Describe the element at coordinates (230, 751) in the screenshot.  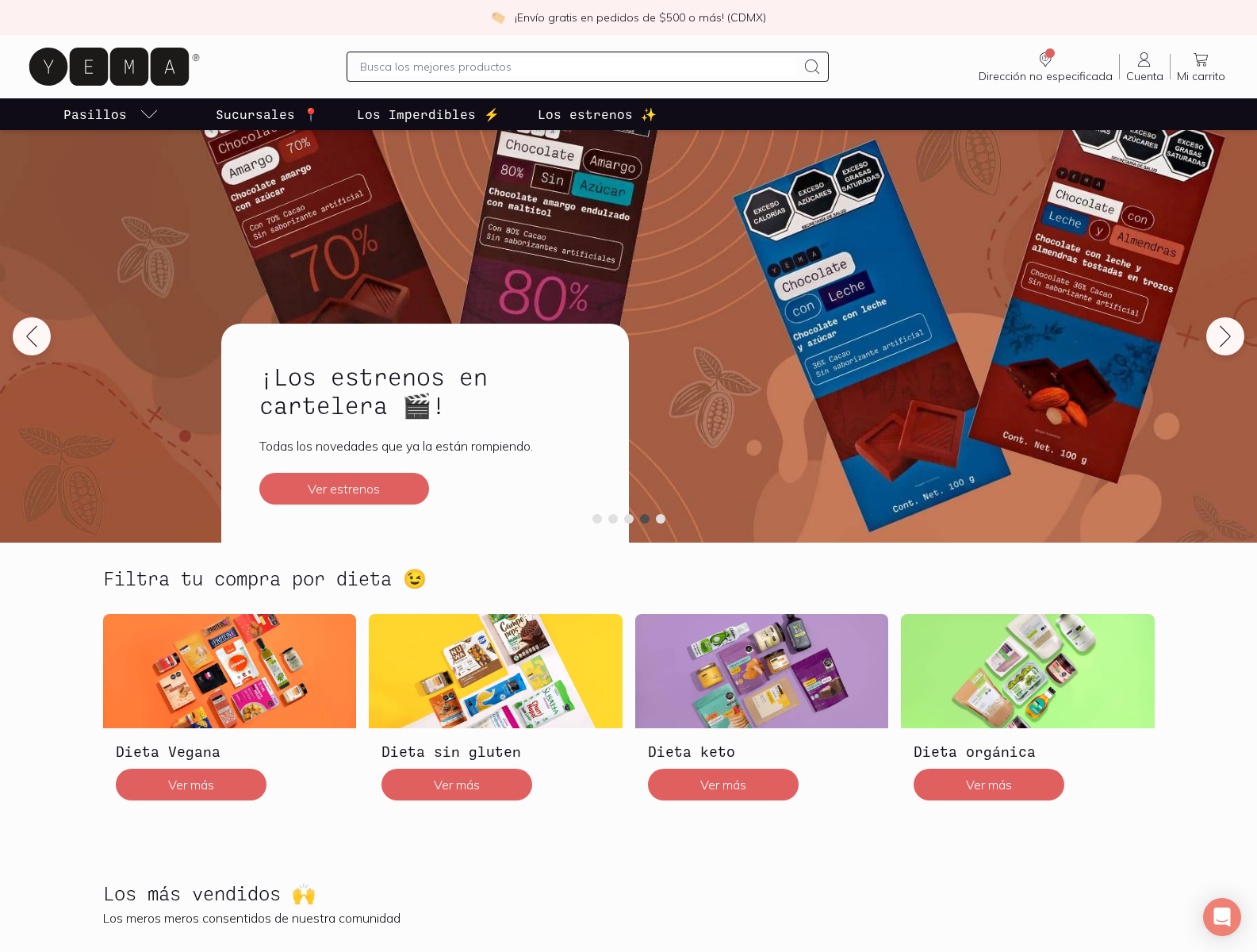
I see `h3: Dieta Vegana` at that location.